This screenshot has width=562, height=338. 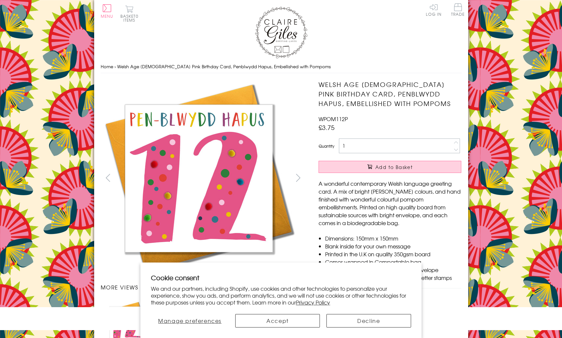 I want to click on button: prev, so click(x=108, y=178).